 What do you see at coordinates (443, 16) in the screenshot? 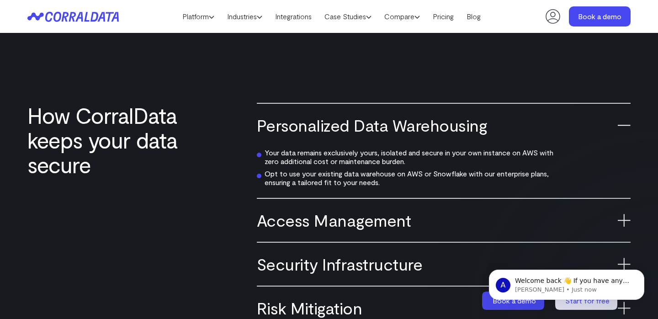
I see `a: Pricing` at bounding box center [443, 16].